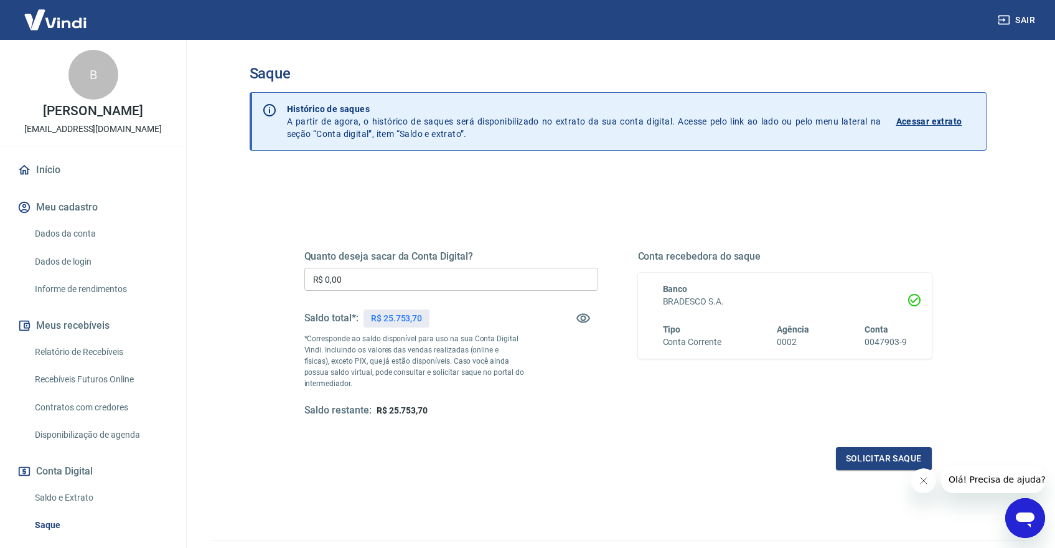 This screenshot has width=1055, height=548. What do you see at coordinates (100, 352) in the screenshot?
I see `a: Relatório de Recebíveis` at bounding box center [100, 352].